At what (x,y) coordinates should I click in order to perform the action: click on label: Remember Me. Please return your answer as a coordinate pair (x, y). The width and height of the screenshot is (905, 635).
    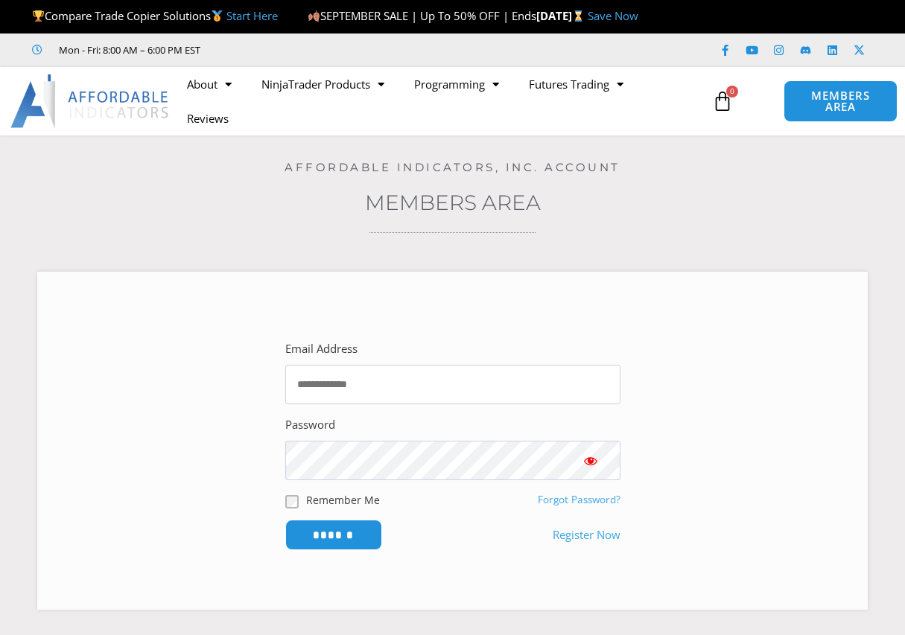
    Looking at the image, I should click on (343, 500).